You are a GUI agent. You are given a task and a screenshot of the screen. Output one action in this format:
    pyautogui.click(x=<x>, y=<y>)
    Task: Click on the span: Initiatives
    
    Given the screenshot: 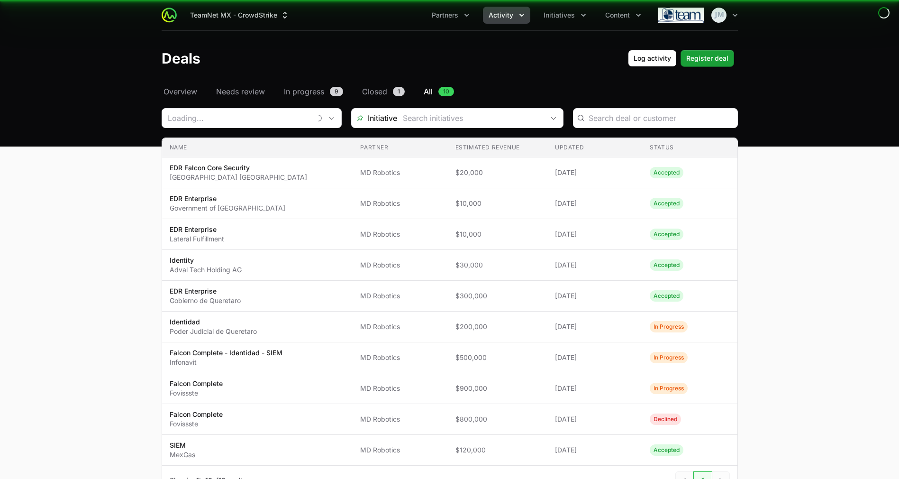 What is the action you would take?
    pyautogui.click(x=559, y=15)
    